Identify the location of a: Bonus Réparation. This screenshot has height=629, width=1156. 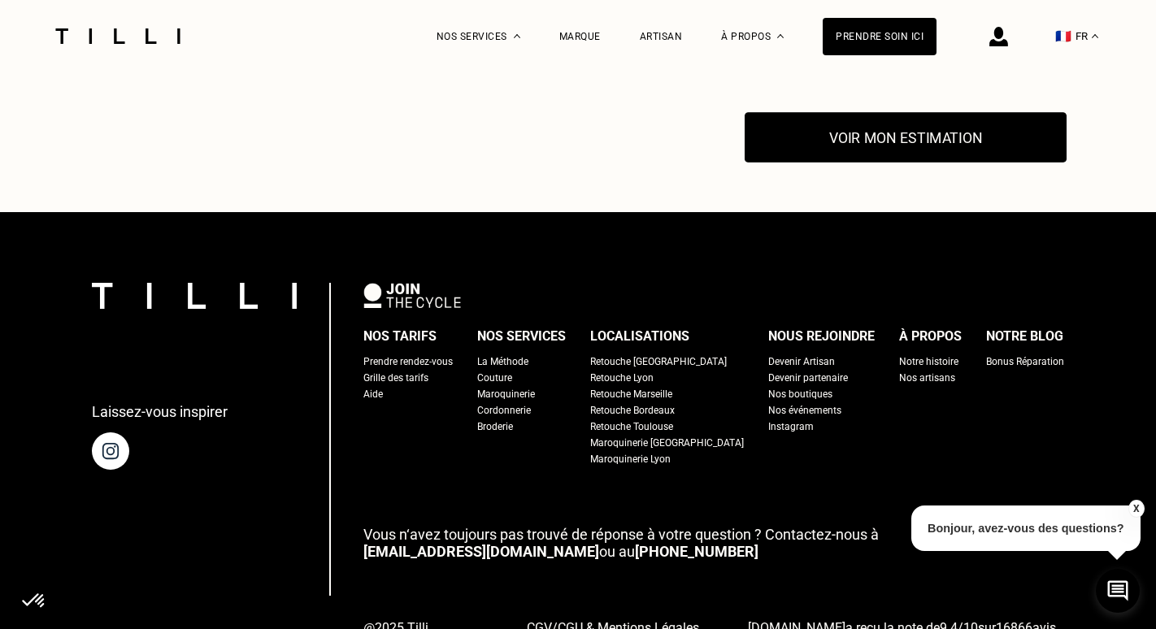
(1025, 362).